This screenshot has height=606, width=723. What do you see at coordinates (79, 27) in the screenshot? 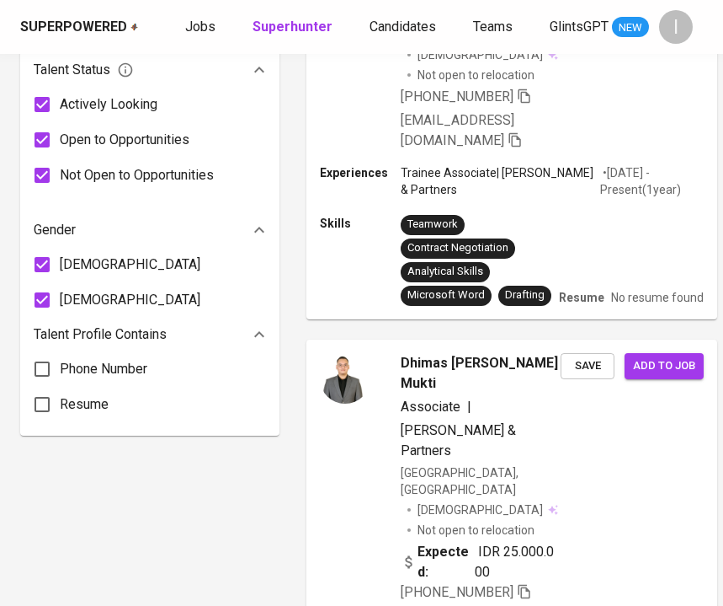
I see `a: Superpoweredapp logo` at bounding box center [79, 27].